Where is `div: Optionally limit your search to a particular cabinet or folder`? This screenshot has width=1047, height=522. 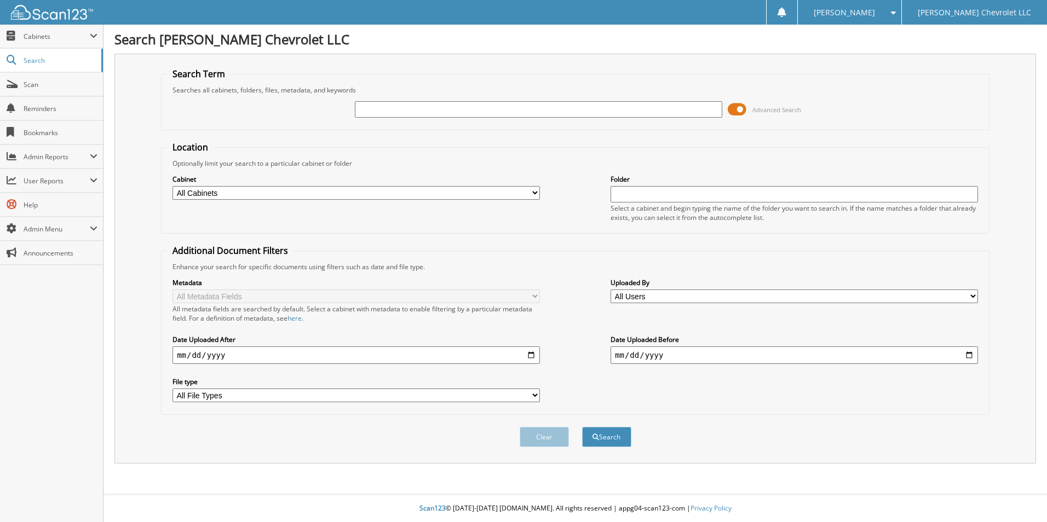
div: Optionally limit your search to a particular cabinet or folder is located at coordinates (575, 163).